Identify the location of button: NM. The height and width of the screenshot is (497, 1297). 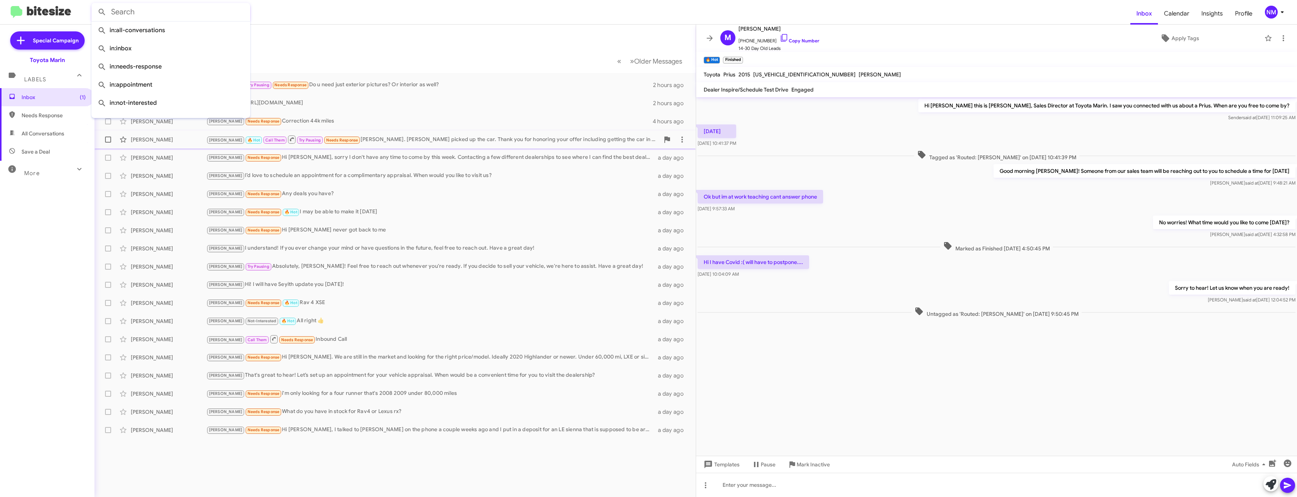
(1274, 12).